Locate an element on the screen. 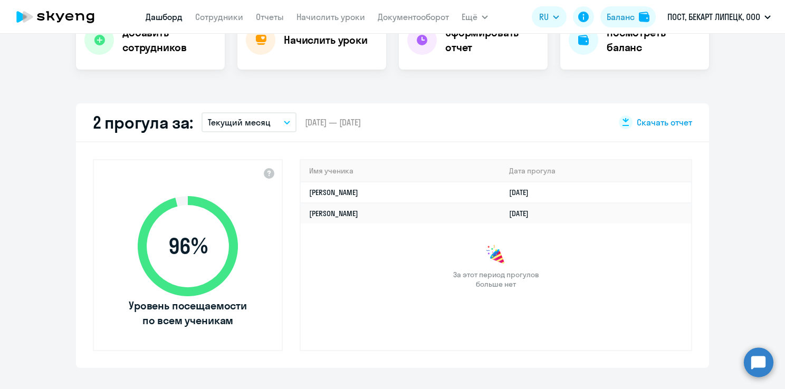  div: Баланс is located at coordinates (620, 17).